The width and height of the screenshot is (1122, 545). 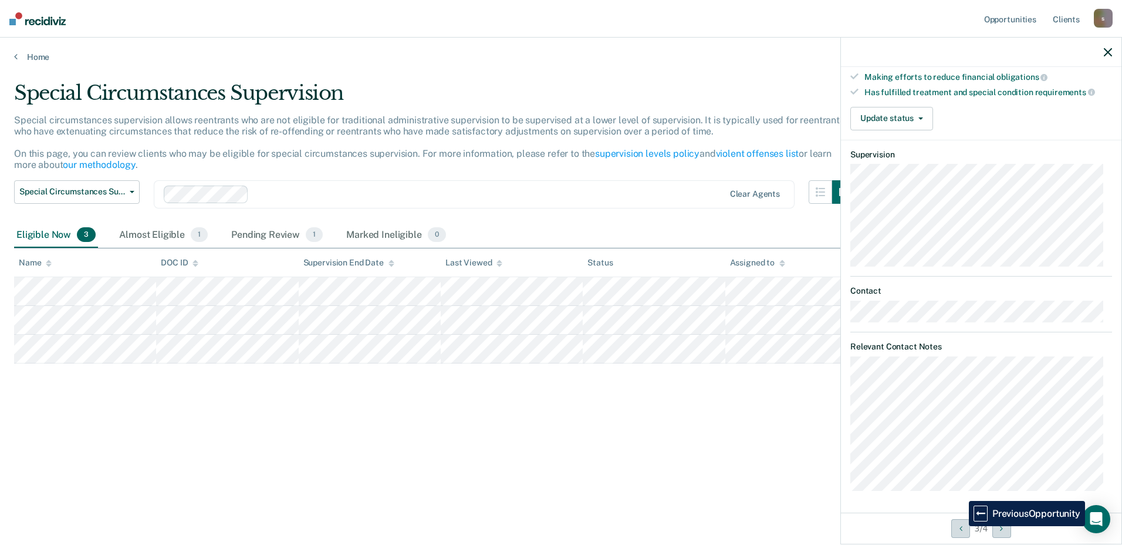 I want to click on div: Open Intercom Messenger, so click(x=1096, y=519).